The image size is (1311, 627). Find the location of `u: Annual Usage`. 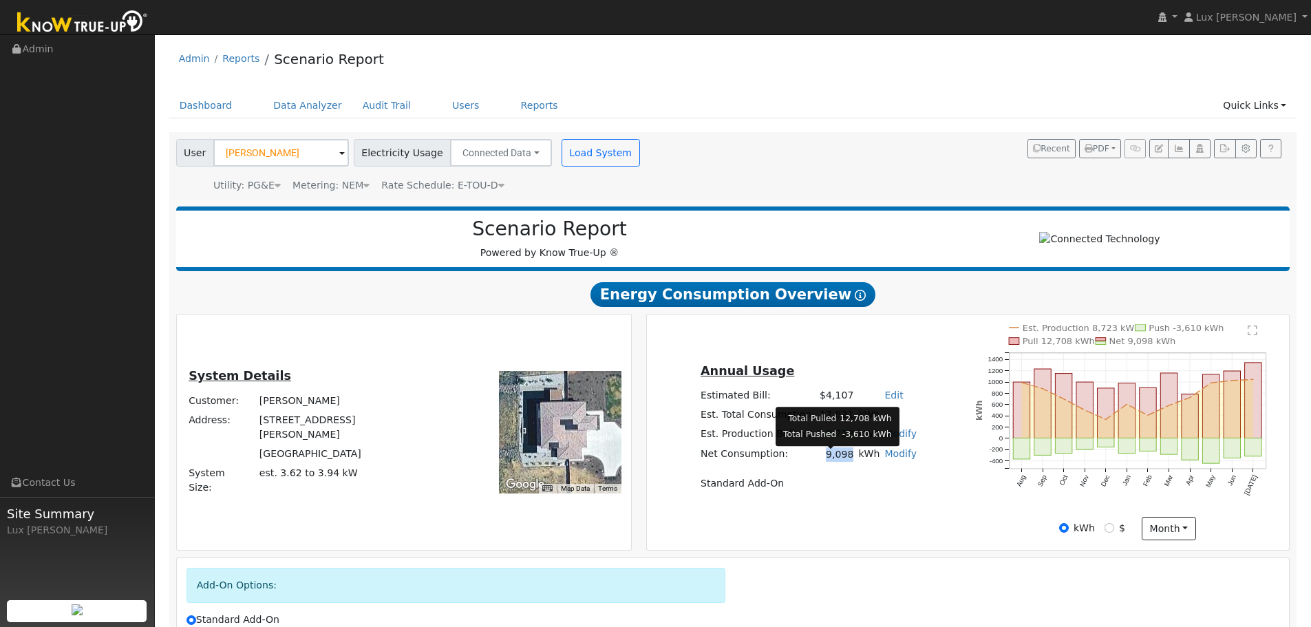

u: Annual Usage is located at coordinates (747, 371).